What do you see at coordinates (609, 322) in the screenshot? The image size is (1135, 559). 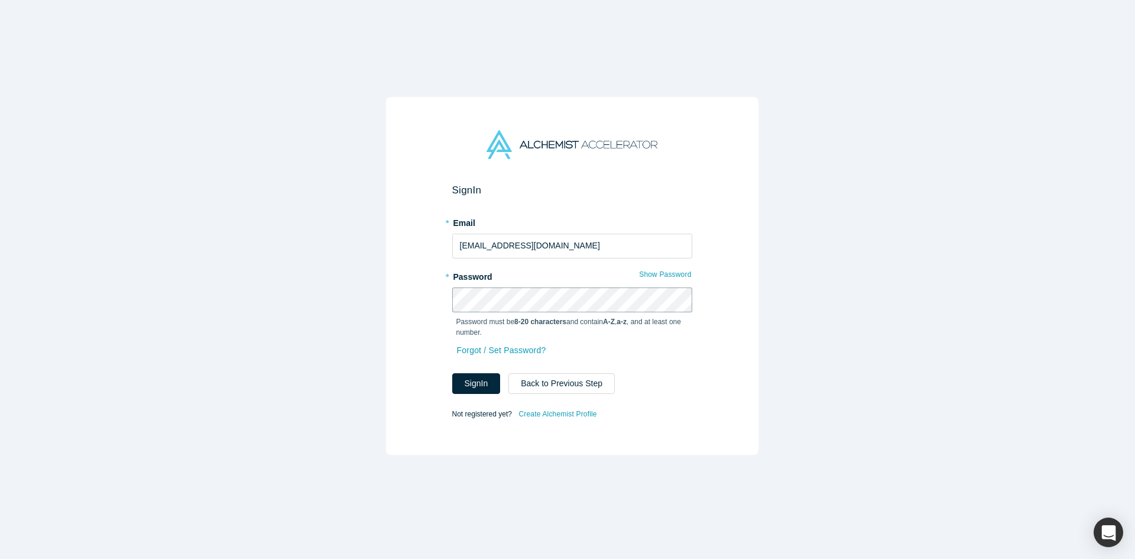 I see `strong: A-Z` at bounding box center [609, 322].